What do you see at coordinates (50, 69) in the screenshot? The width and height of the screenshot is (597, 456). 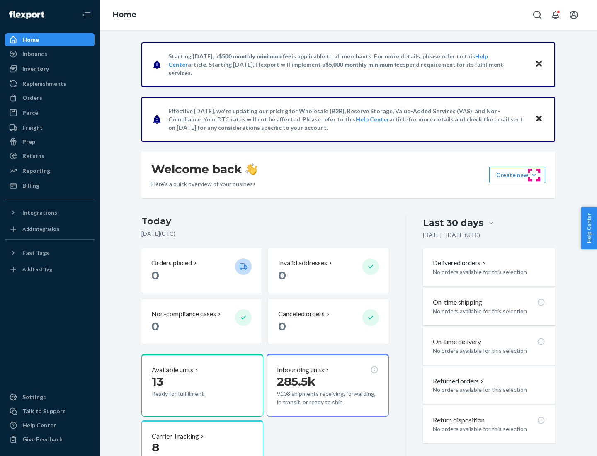 I see `a: Inventory` at bounding box center [50, 69].